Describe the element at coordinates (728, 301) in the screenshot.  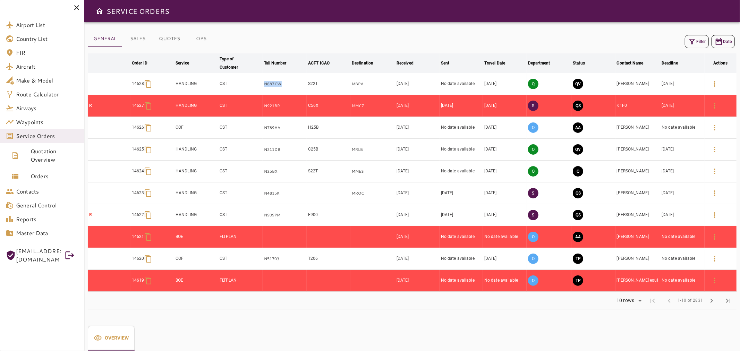
I see `span: Last Page` at that location.